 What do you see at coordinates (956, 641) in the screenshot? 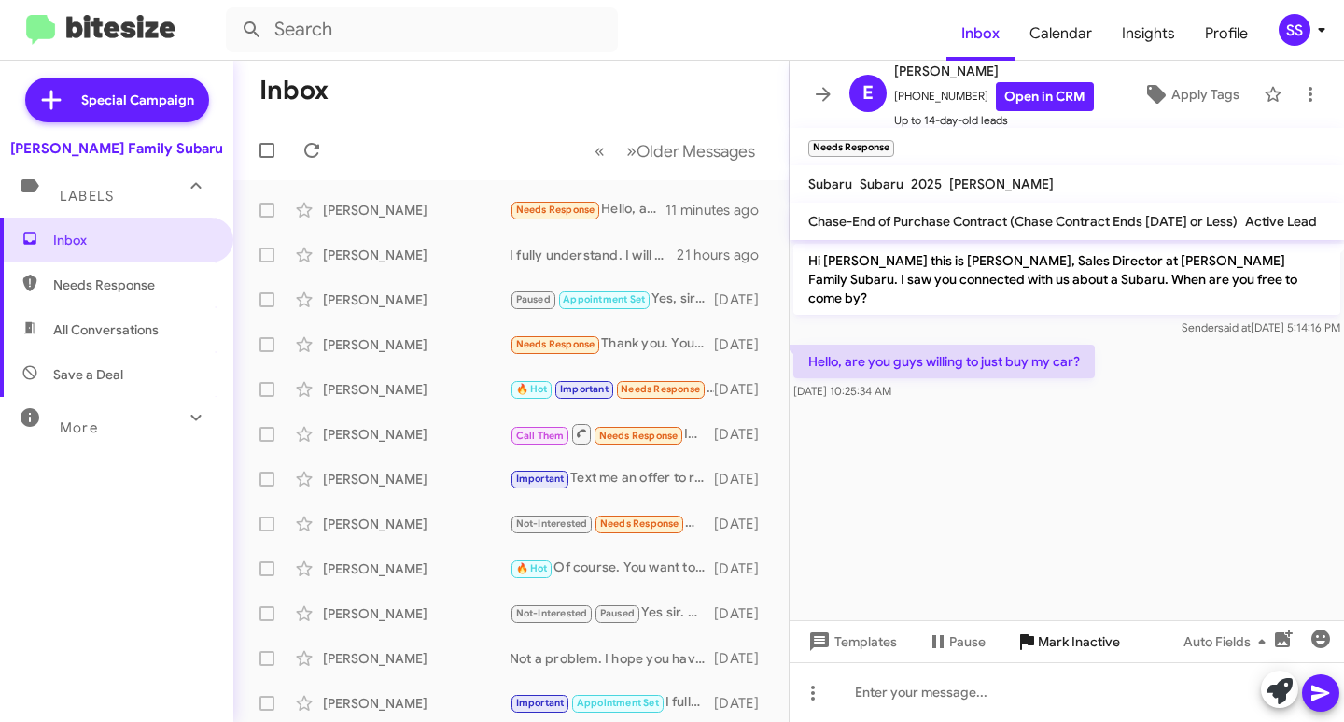
I see `button: Pause` at bounding box center [956, 641].